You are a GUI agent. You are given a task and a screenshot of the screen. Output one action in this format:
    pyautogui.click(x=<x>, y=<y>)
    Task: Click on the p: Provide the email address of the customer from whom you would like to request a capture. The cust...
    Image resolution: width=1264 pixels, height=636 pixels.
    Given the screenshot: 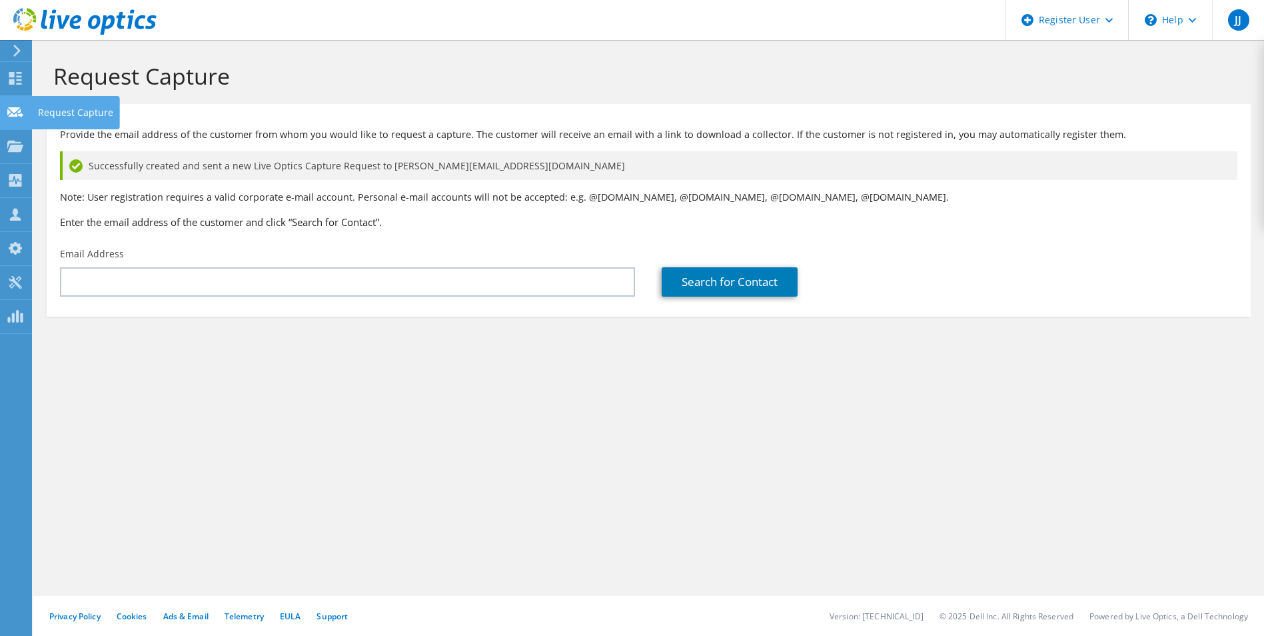 What is the action you would take?
    pyautogui.click(x=648, y=135)
    